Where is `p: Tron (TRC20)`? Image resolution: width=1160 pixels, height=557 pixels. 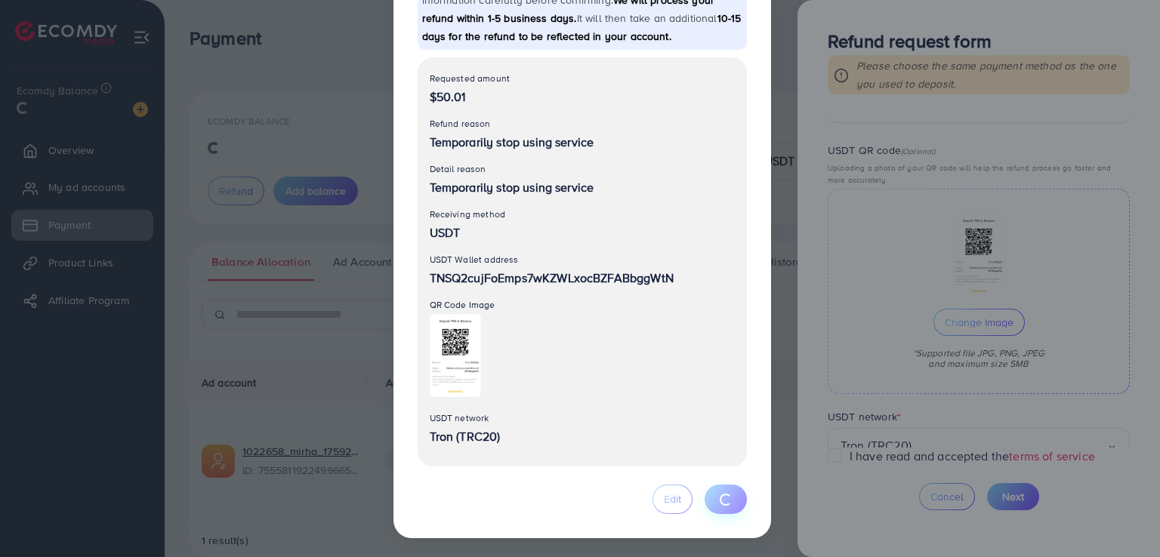
p: Tron (TRC20) is located at coordinates (582, 437).